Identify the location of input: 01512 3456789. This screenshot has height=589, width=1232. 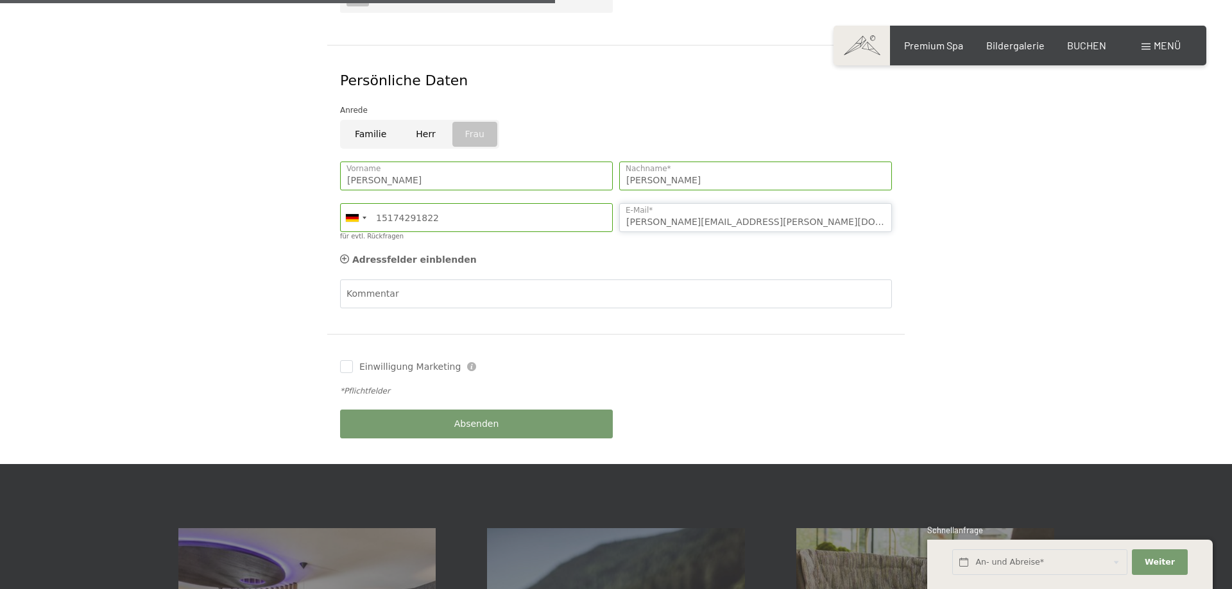
(476, 217).